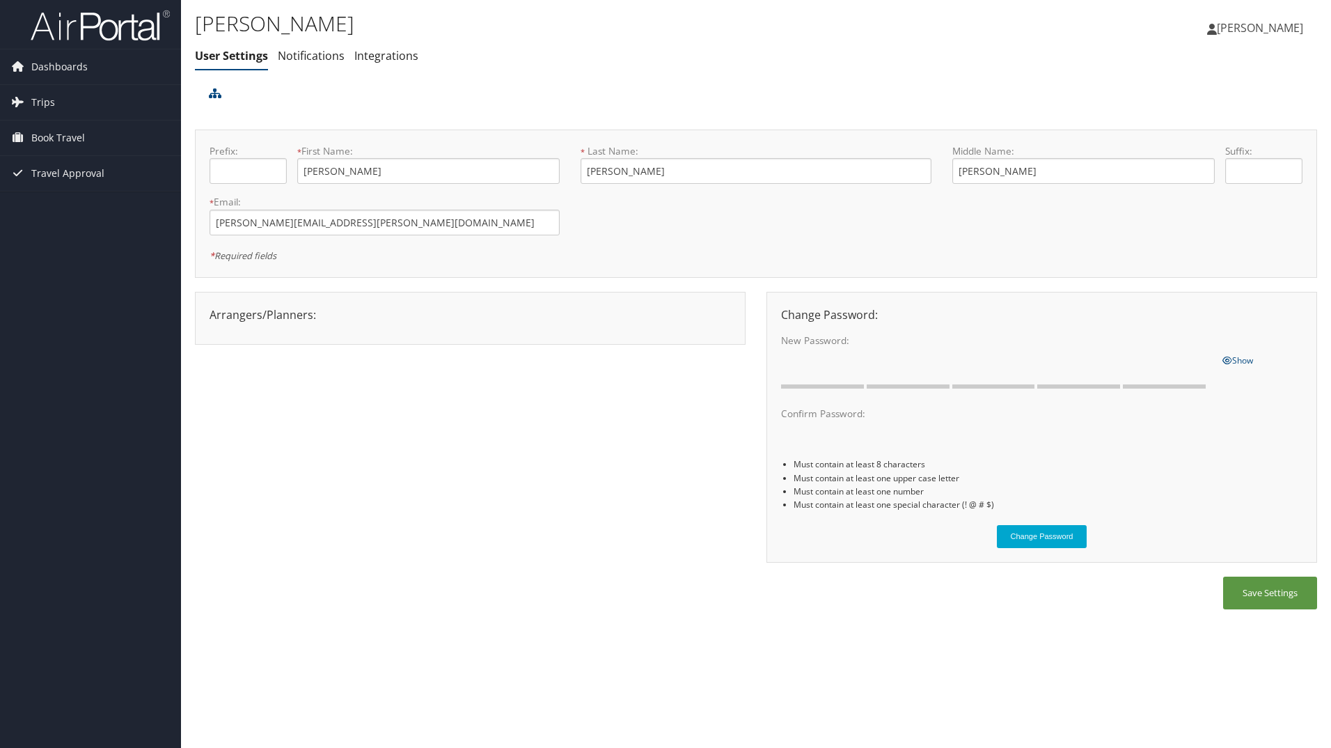  What do you see at coordinates (384, 202) in the screenshot?
I see `label: Email:` at bounding box center [384, 202].